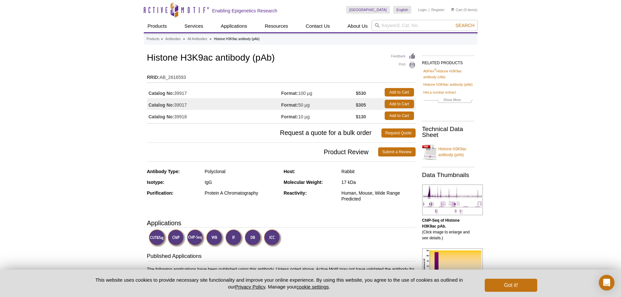  I want to click on span: Request a quote for a bulk order, so click(264, 133).